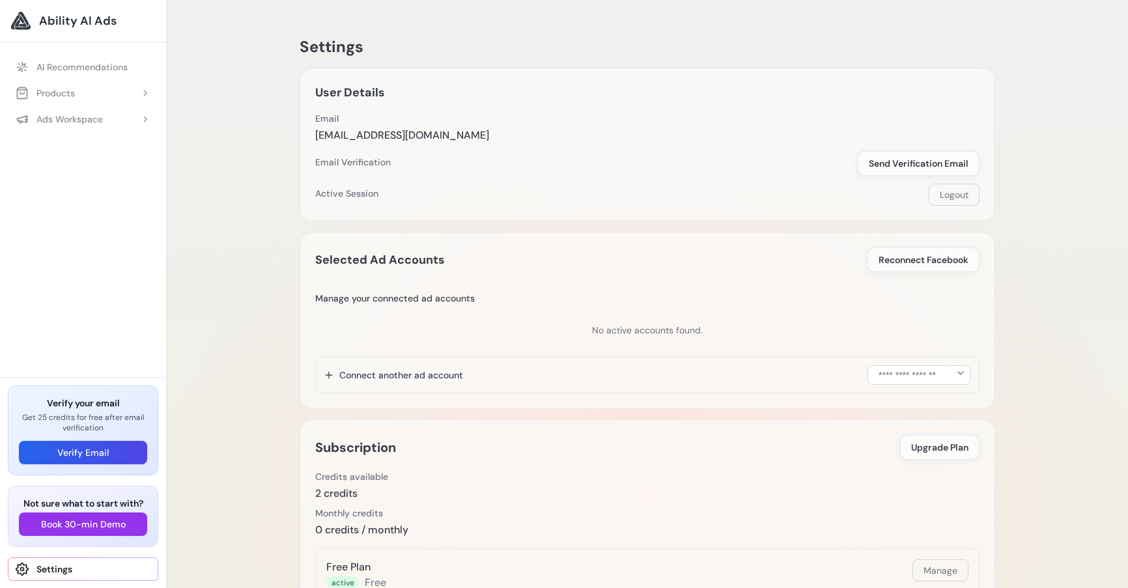  Describe the element at coordinates (941, 571) in the screenshot. I see `button: Manage` at that location.